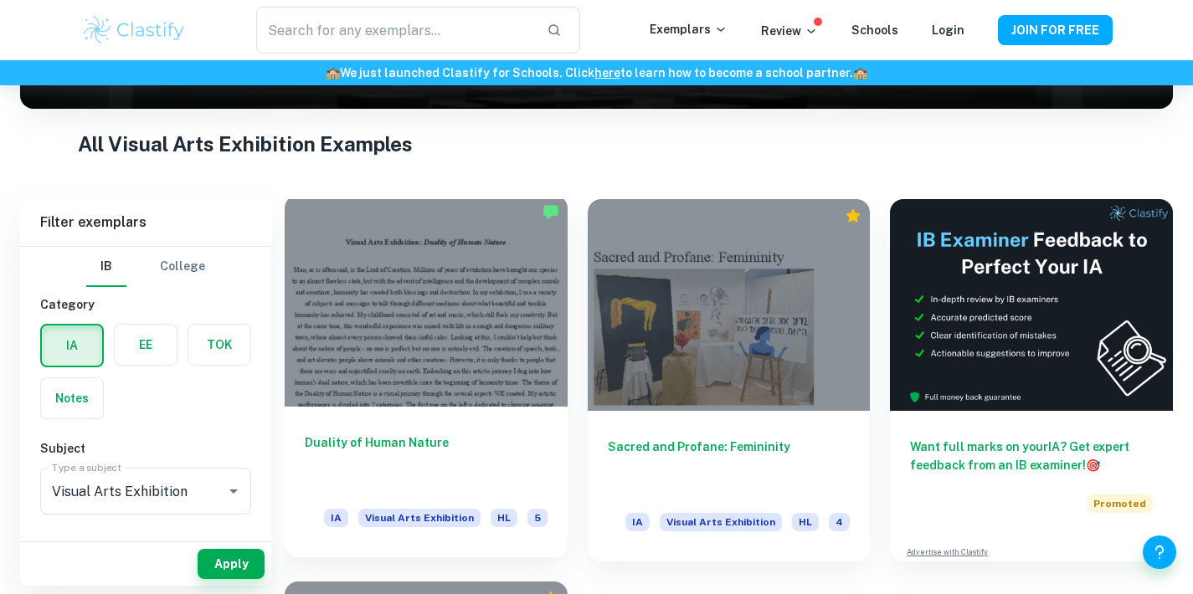 The width and height of the screenshot is (1193, 594). Describe the element at coordinates (729, 380) in the screenshot. I see `a: Sacred and Profane: FemininityIAVisual Arts ExhibitionHL4` at that location.